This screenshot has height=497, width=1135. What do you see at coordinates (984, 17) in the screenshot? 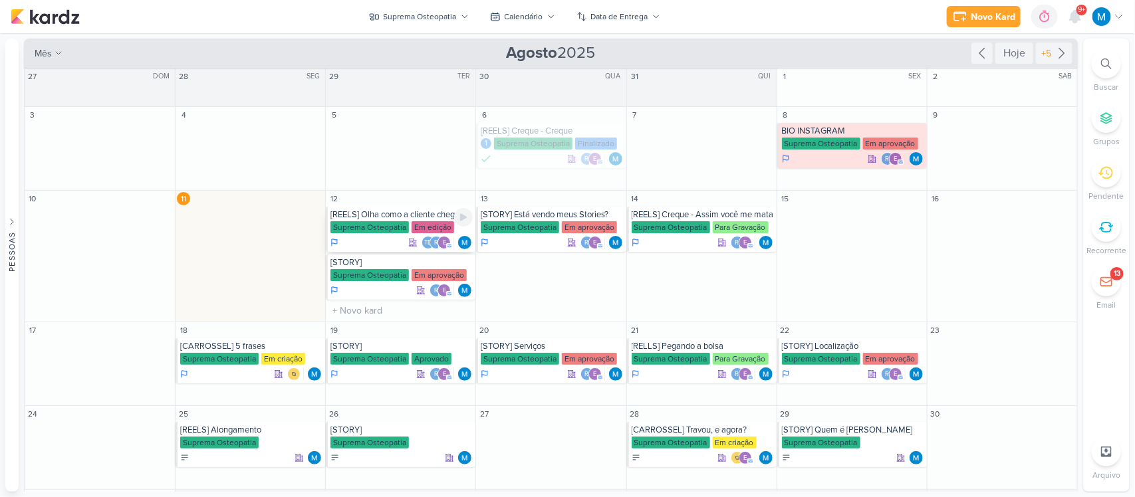
I see `button: Novo Kard` at bounding box center [984, 17].